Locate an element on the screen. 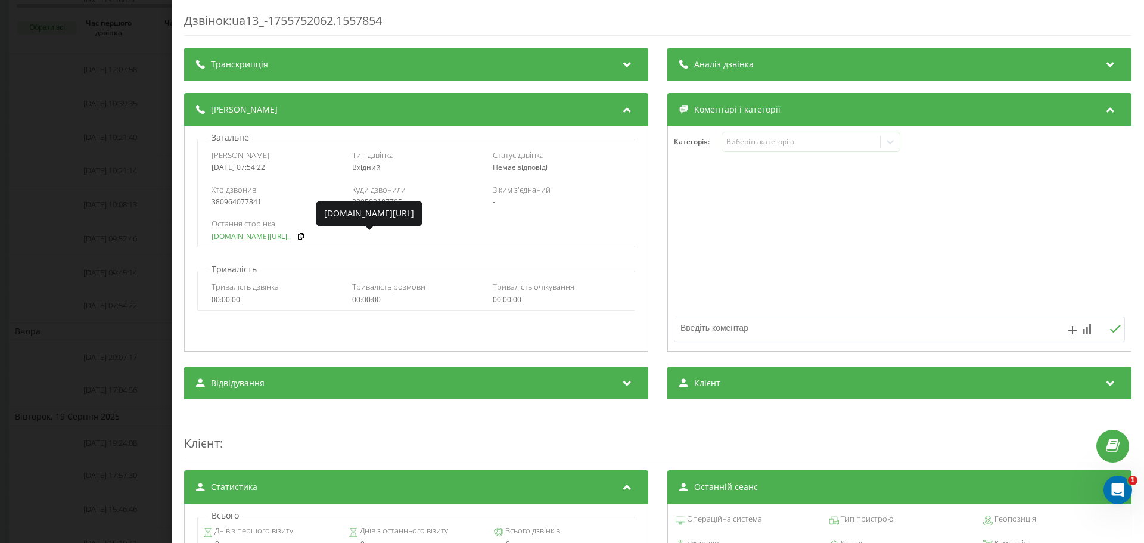 The height and width of the screenshot is (543, 1144). span: Тип дзвінка is located at coordinates (373, 155).